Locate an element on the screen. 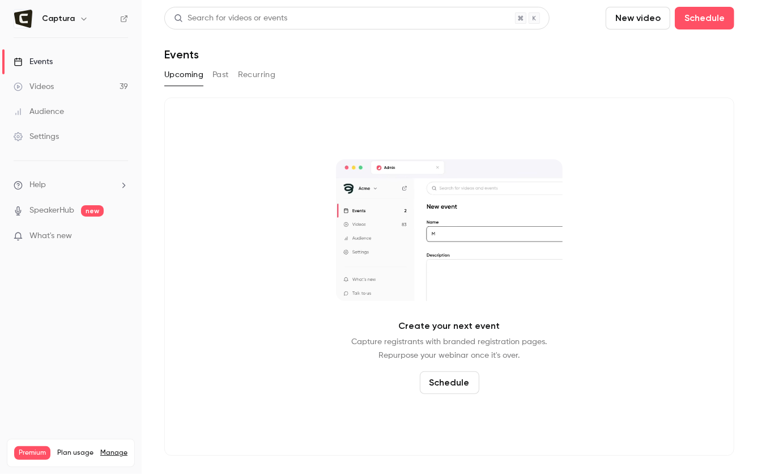 The height and width of the screenshot is (474, 757). button: Recurring is located at coordinates (257, 75).